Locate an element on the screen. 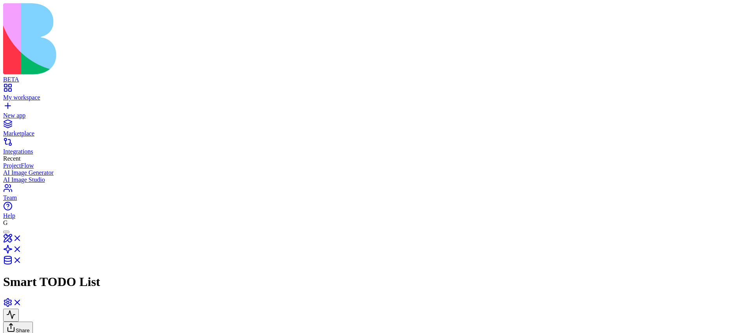 The width and height of the screenshot is (752, 333). h1: Smart TODO List is located at coordinates (376, 282).